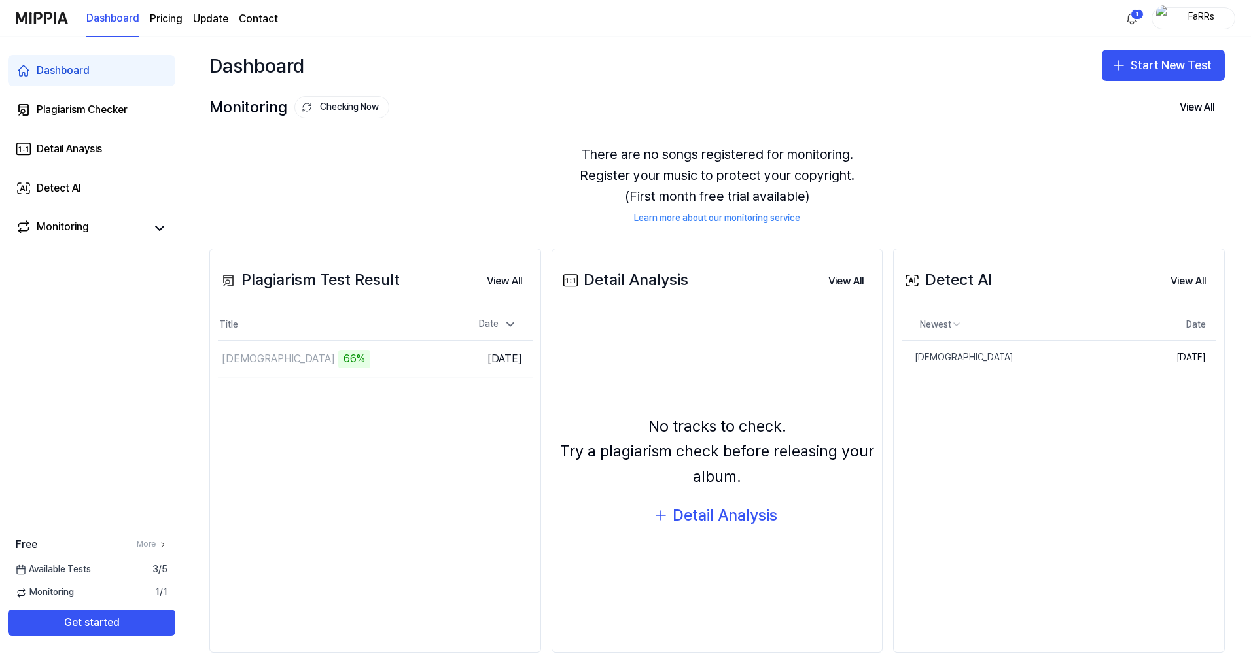 Image resolution: width=1251 pixels, height=654 pixels. I want to click on a: Pricing, so click(166, 19).